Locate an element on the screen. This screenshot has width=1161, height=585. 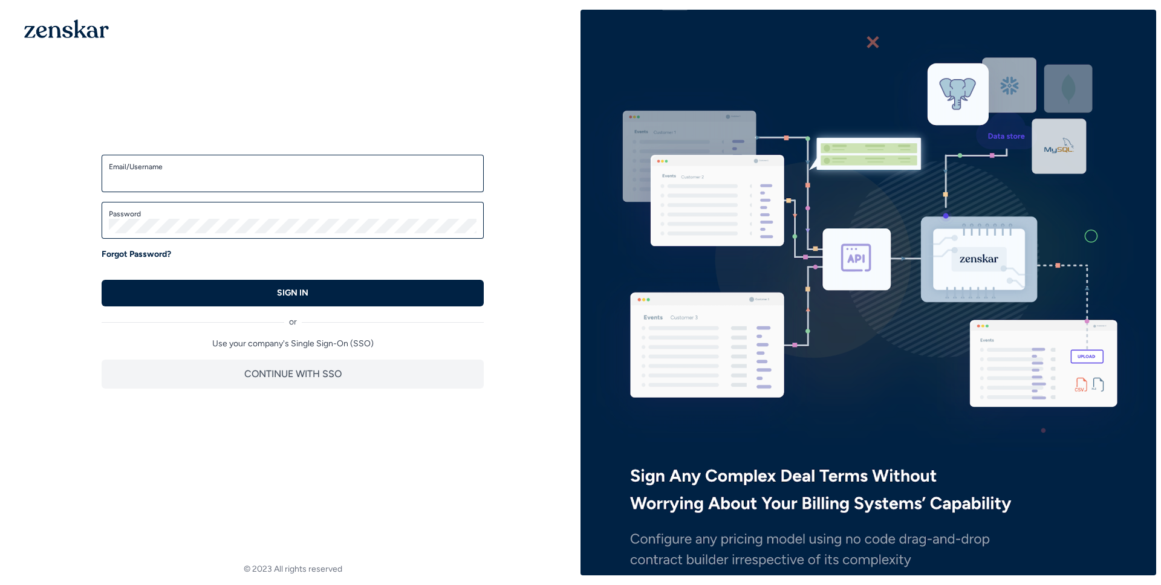
img: 1OGAJ2xQqyY4LXKgY66KYq0eOWRCkrZdAb3gUhuVAqdWPZE9SRJmCz+oDMSn4zDLXe31Ii730ItAGKgCKgCCgCikA4Av8PJUP... is located at coordinates (67, 28).